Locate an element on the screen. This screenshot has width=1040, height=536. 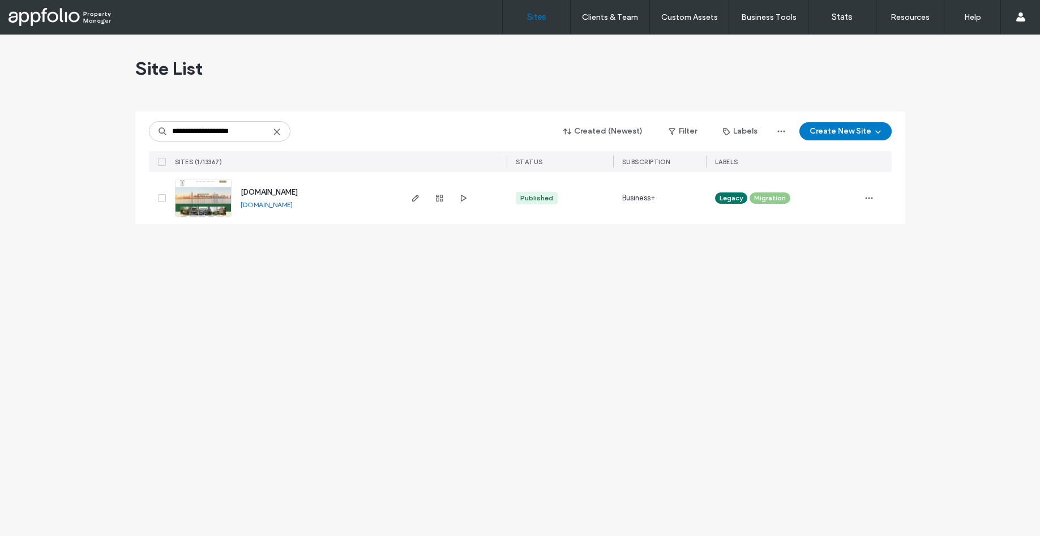
label: Help is located at coordinates (973, 17).